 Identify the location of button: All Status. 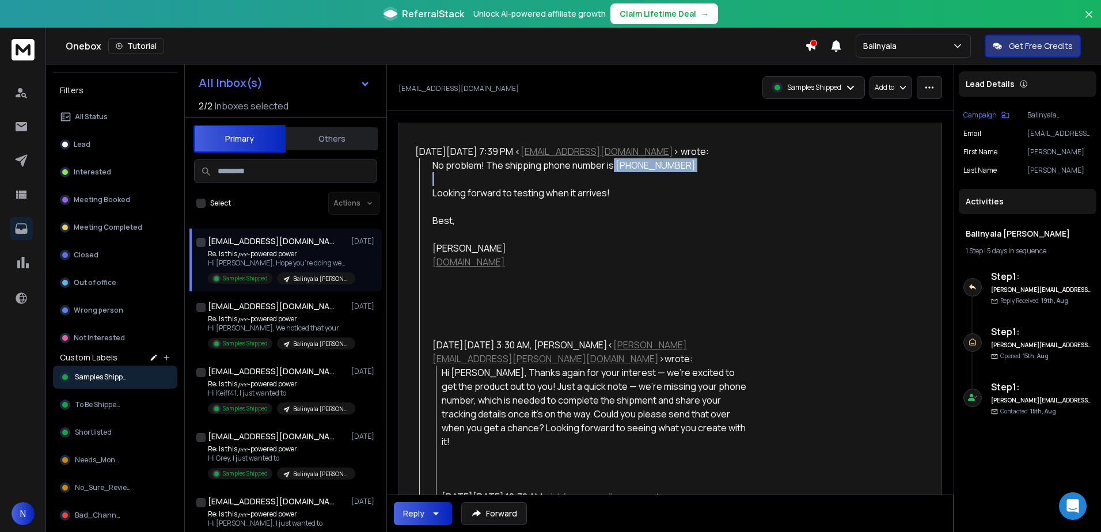
(115, 117).